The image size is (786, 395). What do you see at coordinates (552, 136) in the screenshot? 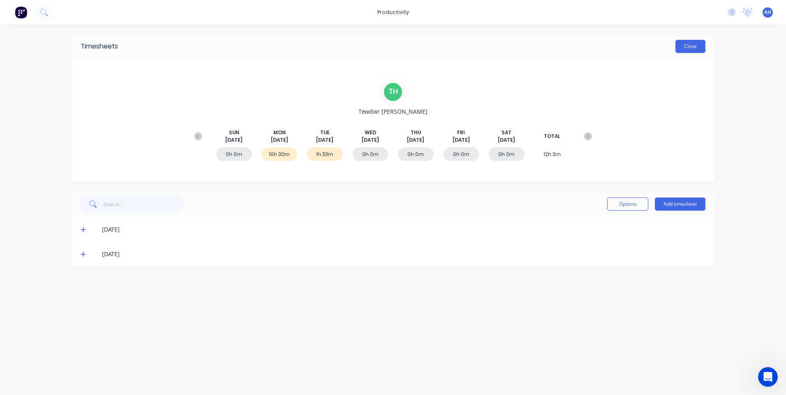
I see `span: TOTAL` at bounding box center [552, 136].